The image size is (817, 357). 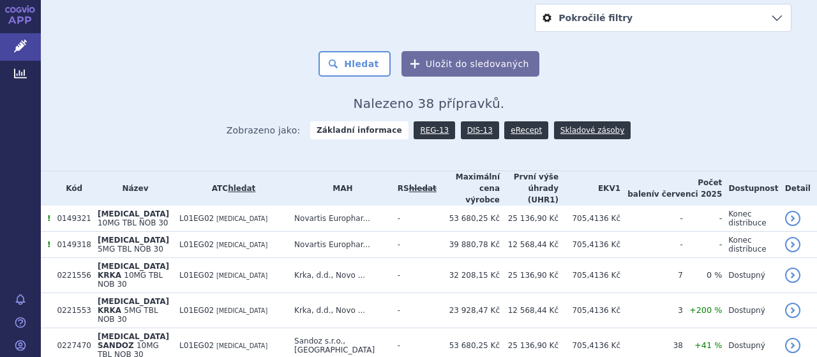 What do you see at coordinates (589, 188) in the screenshot?
I see `th: EKV1` at bounding box center [589, 188].